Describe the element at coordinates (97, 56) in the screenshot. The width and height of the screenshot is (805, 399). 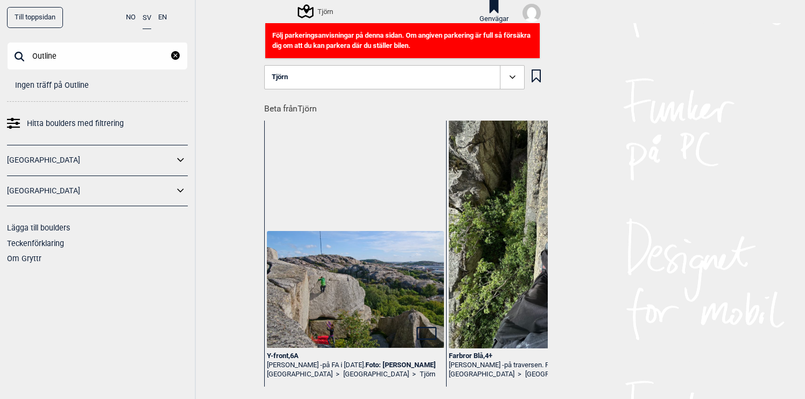
I see `input: Sök på bouldernamn, plats eller samling` at that location.